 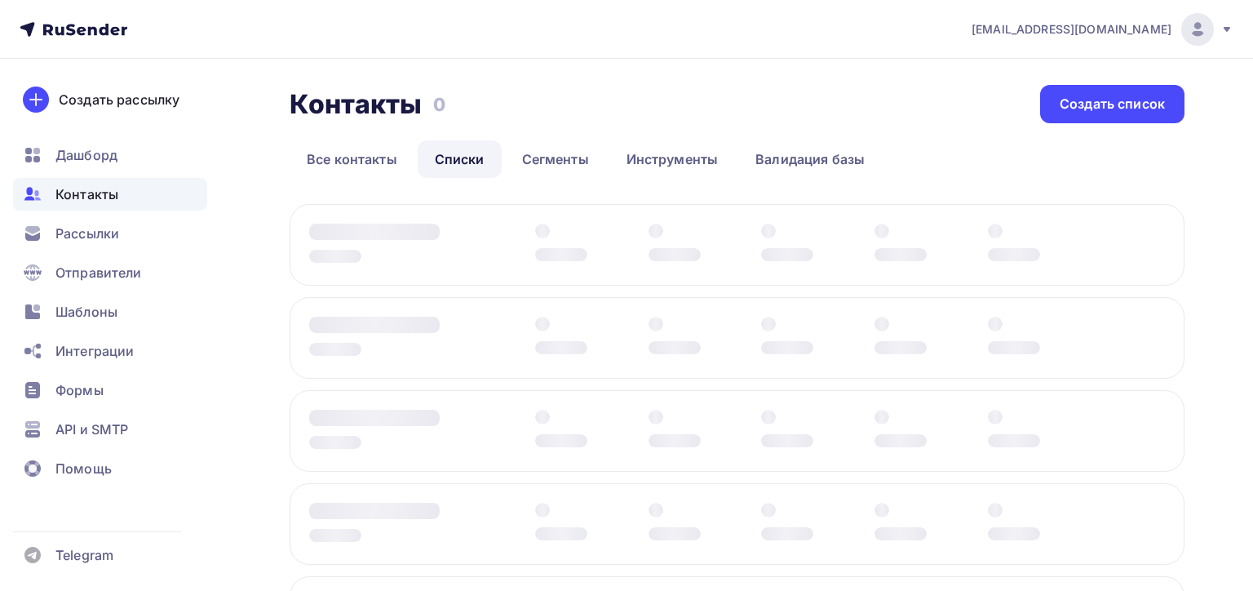 What do you see at coordinates (672, 159) in the screenshot?
I see `a: Инструменты` at bounding box center [672, 159].